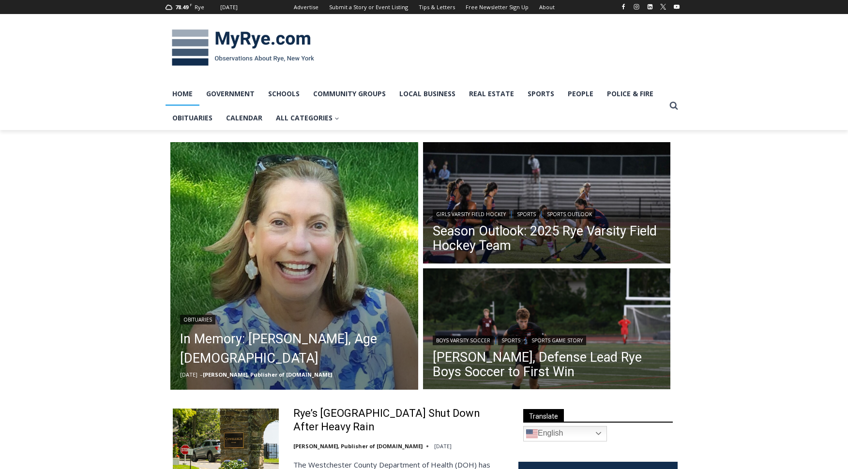 The height and width of the screenshot is (469, 848). Describe the element at coordinates (569, 214) in the screenshot. I see `a: Sports Outlook` at that location.